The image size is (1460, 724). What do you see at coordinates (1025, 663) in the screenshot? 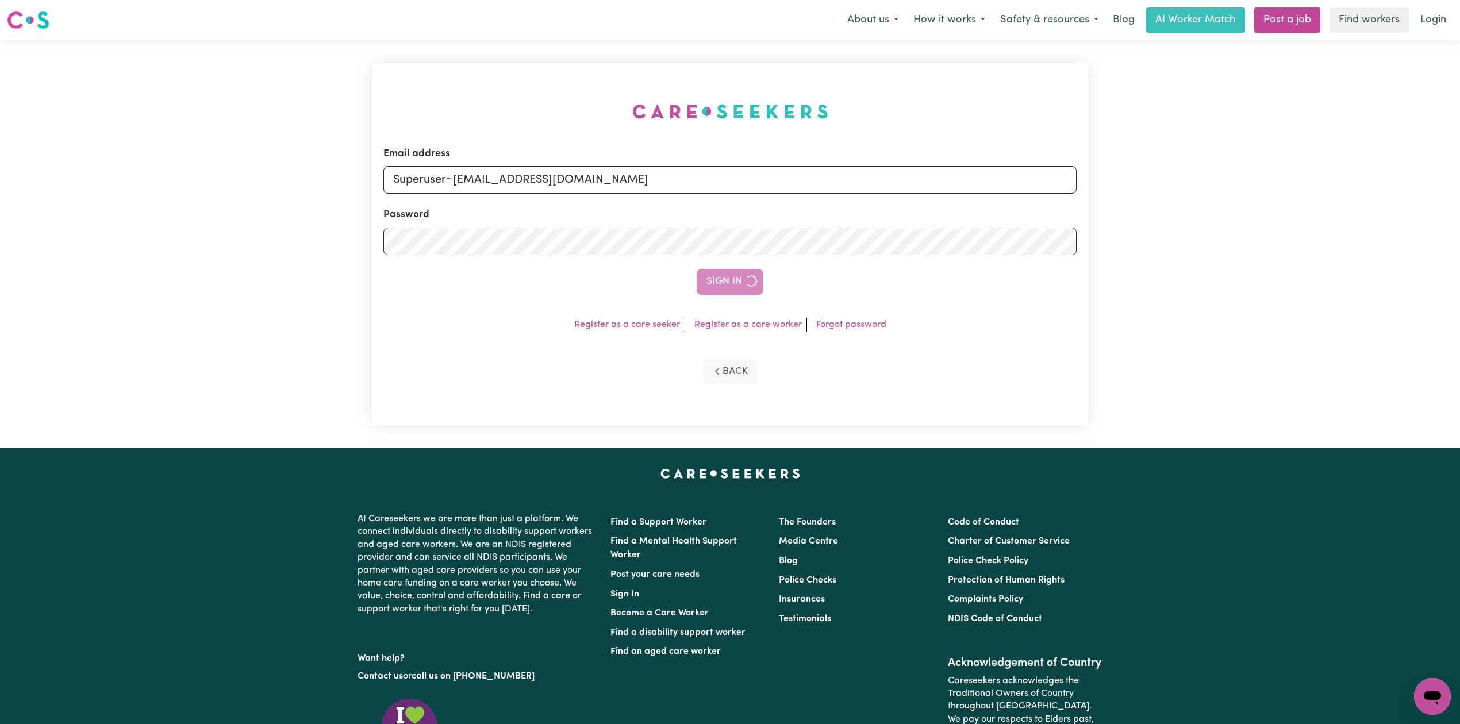
I see `h2: Acknowledgement of Country` at bounding box center [1025, 663].